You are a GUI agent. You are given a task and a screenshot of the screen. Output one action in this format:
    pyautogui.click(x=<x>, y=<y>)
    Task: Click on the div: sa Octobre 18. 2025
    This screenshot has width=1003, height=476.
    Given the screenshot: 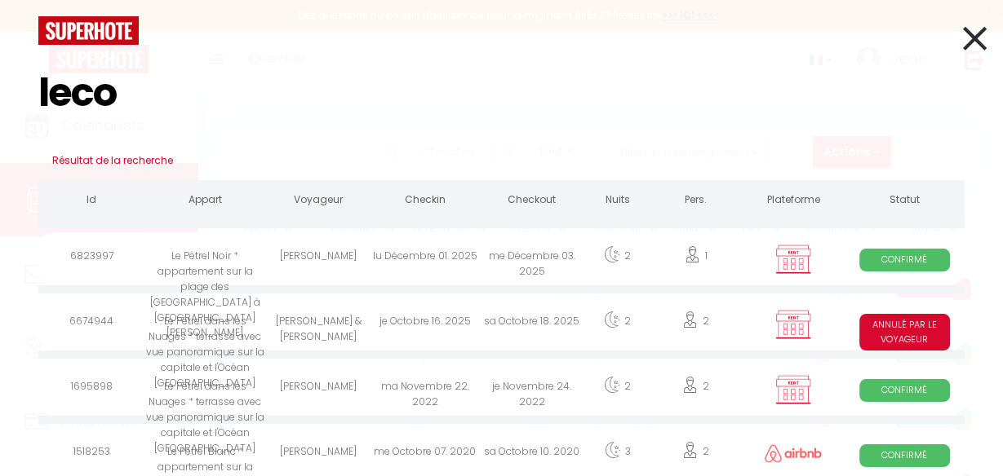 What is the action you would take?
    pyautogui.click(x=531, y=324)
    